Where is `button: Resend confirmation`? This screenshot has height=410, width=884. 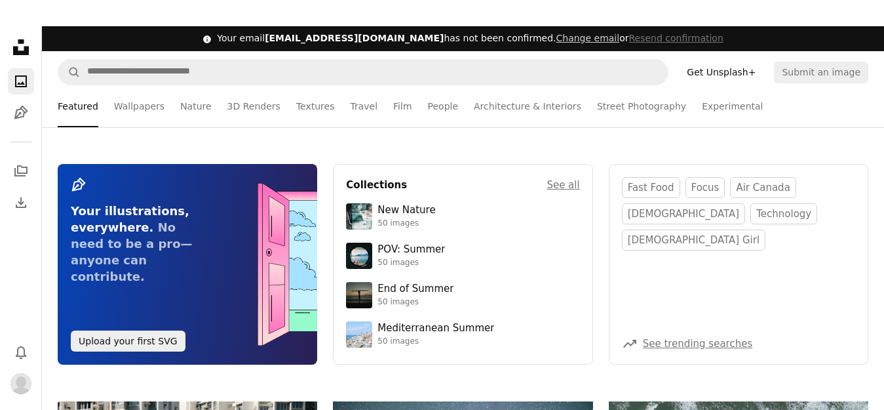
button: Resend confirmation is located at coordinates (676, 39).